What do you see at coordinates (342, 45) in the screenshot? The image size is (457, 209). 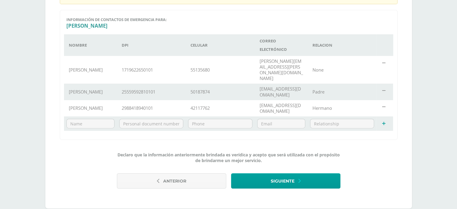 I see `th: Relacion` at bounding box center [342, 45].